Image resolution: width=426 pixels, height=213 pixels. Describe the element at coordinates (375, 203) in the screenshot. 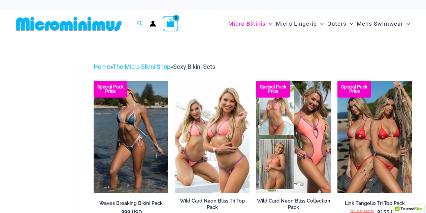

I see `h2: Link Tangello Tri Top Pack` at that location.